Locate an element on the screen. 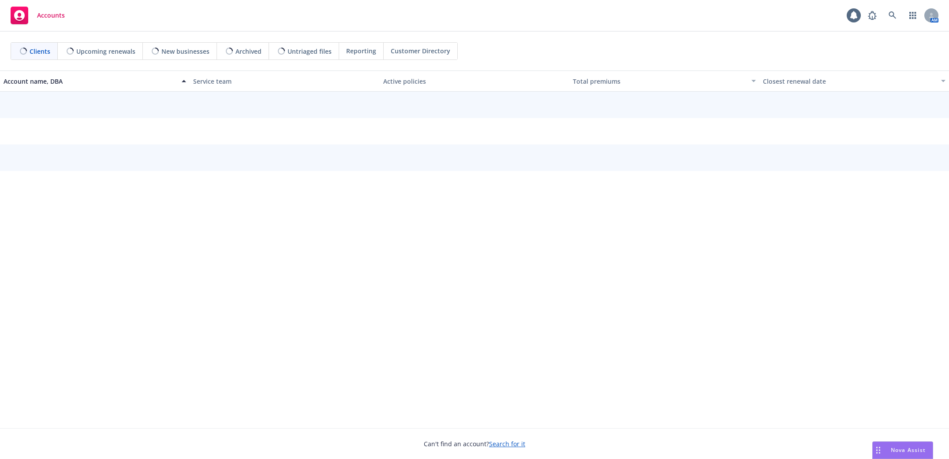  span: Accounts is located at coordinates (51, 15).